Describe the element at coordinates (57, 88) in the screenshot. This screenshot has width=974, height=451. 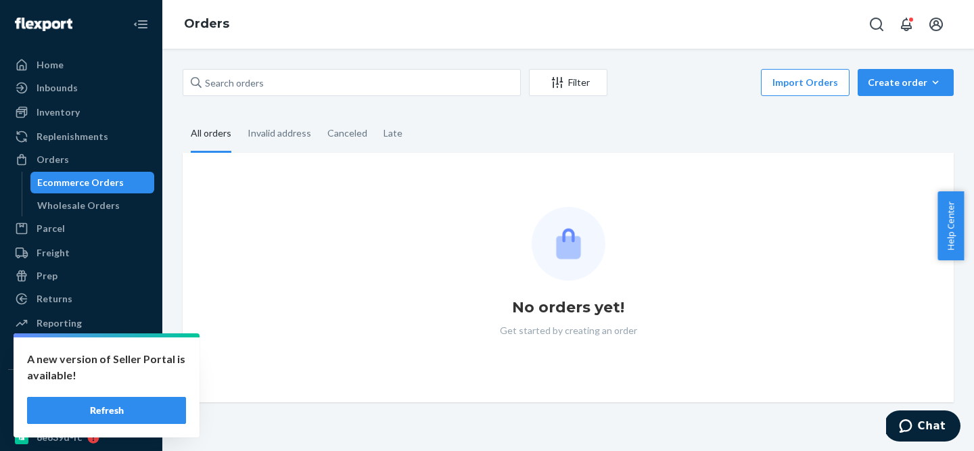
I see `div: Inbounds` at that location.